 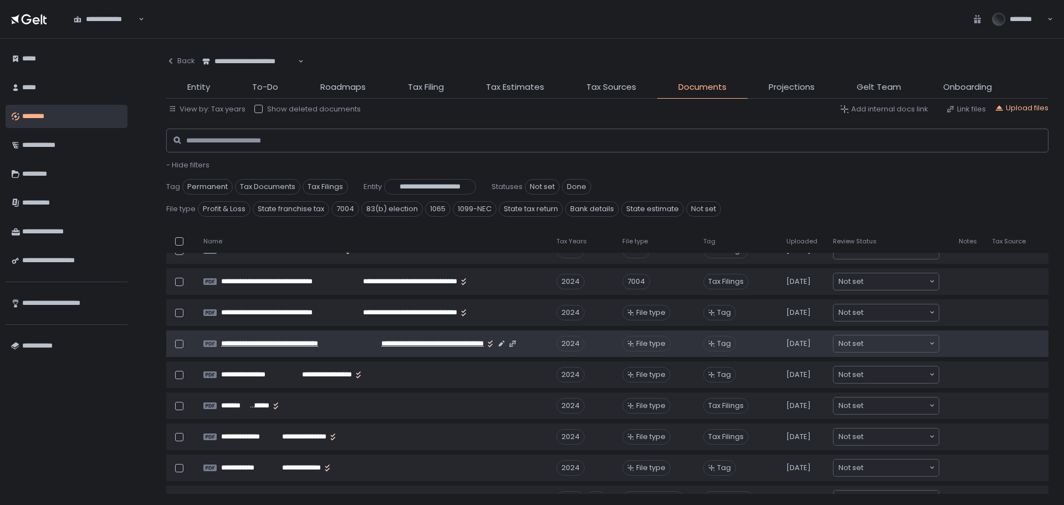 I want to click on span: Tax Documents, so click(x=268, y=187).